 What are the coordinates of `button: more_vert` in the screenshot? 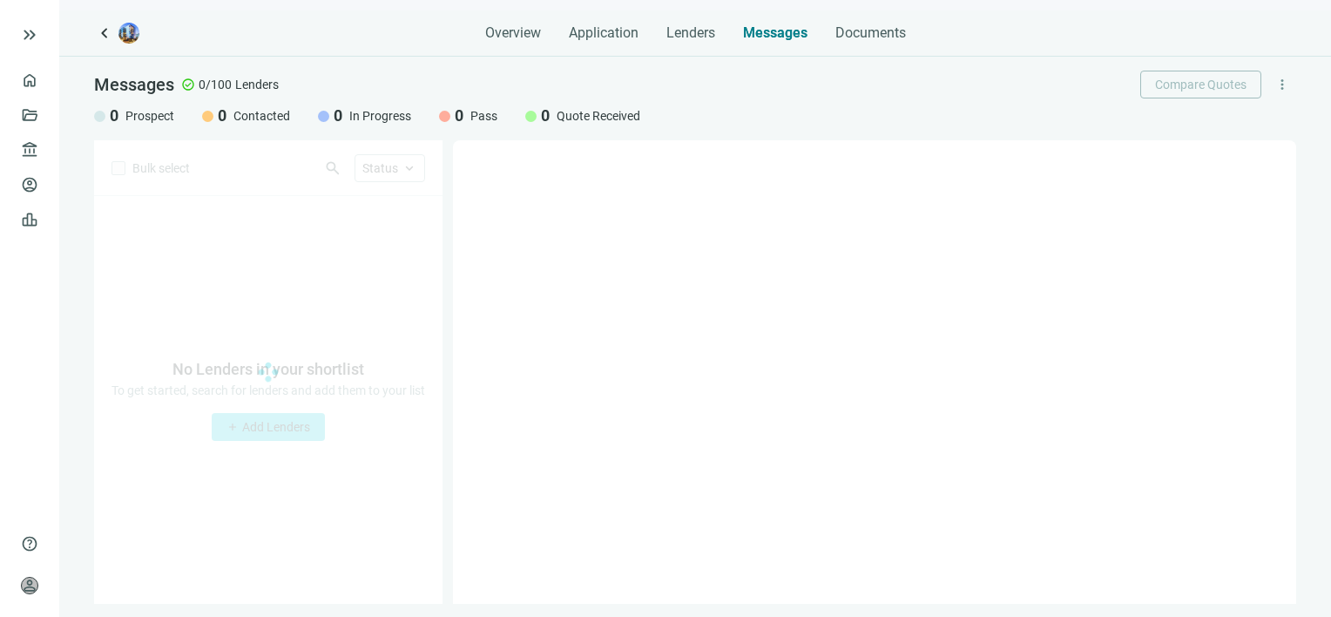 It's located at (1283, 85).